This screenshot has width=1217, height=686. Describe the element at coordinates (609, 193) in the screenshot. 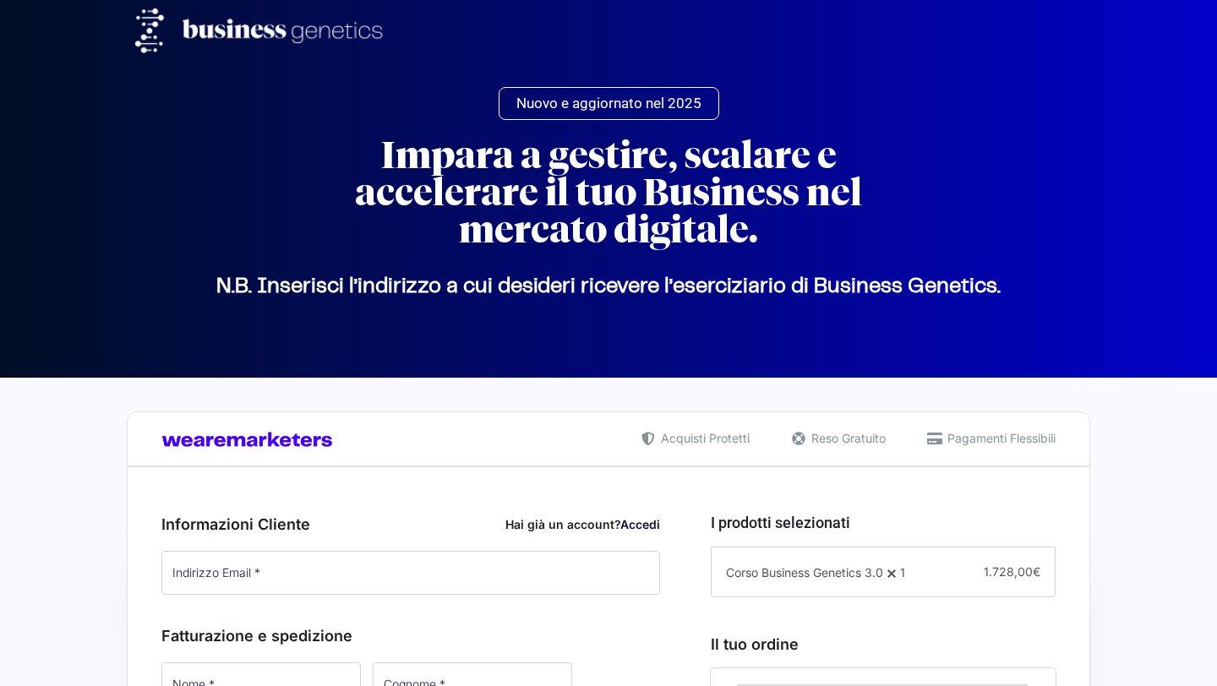

I see `h2: Impara a gestire, scalare e accelerare il tuo Business nel mercato digitale.` at that location.